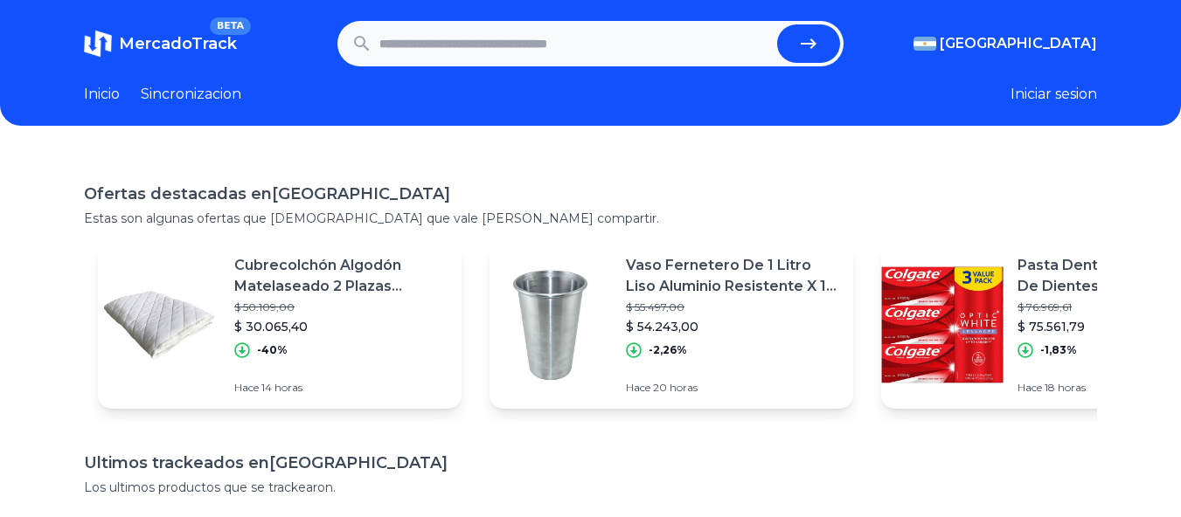 The height and width of the screenshot is (517, 1181). What do you see at coordinates (230, 26) in the screenshot?
I see `span: BETA` at bounding box center [230, 26].